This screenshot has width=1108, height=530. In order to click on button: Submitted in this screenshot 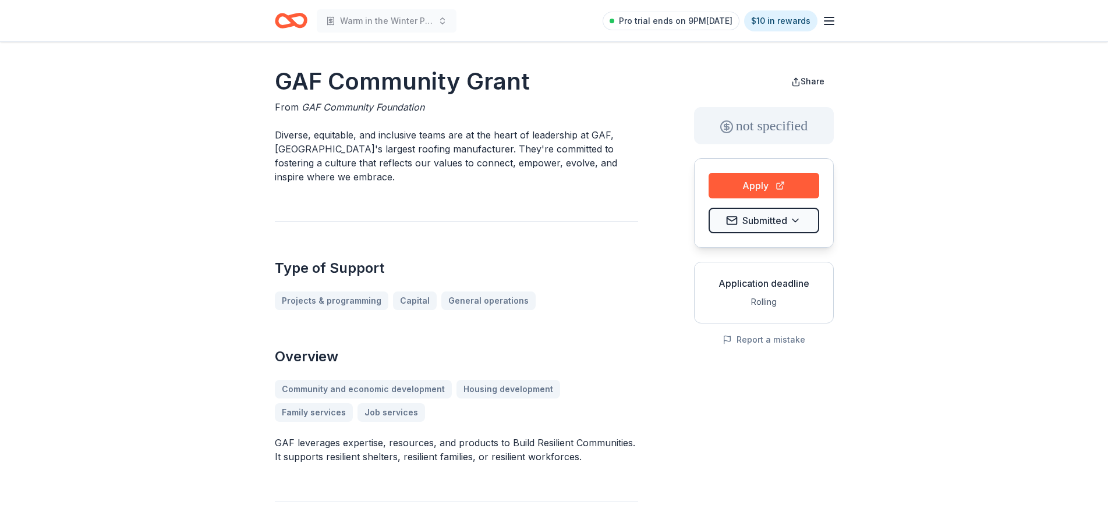, I will do `click(764, 221)`.